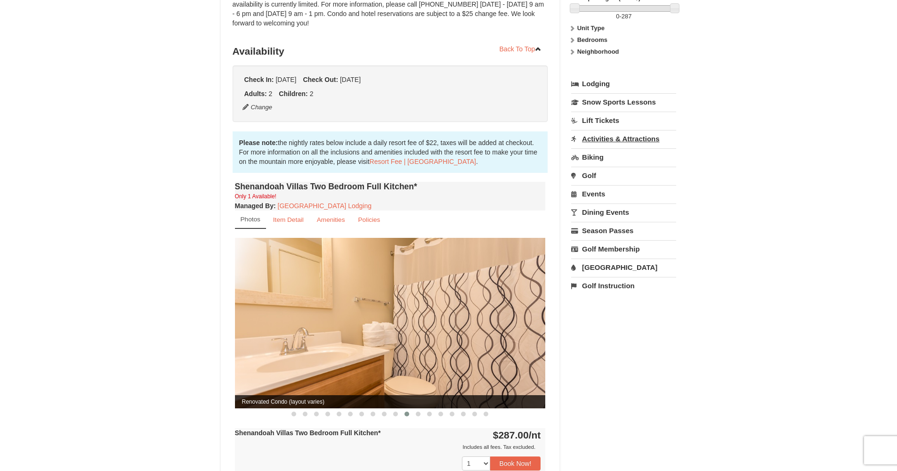 This screenshot has height=471, width=897. What do you see at coordinates (598, 51) in the screenshot?
I see `strong: Neighborhood` at bounding box center [598, 51].